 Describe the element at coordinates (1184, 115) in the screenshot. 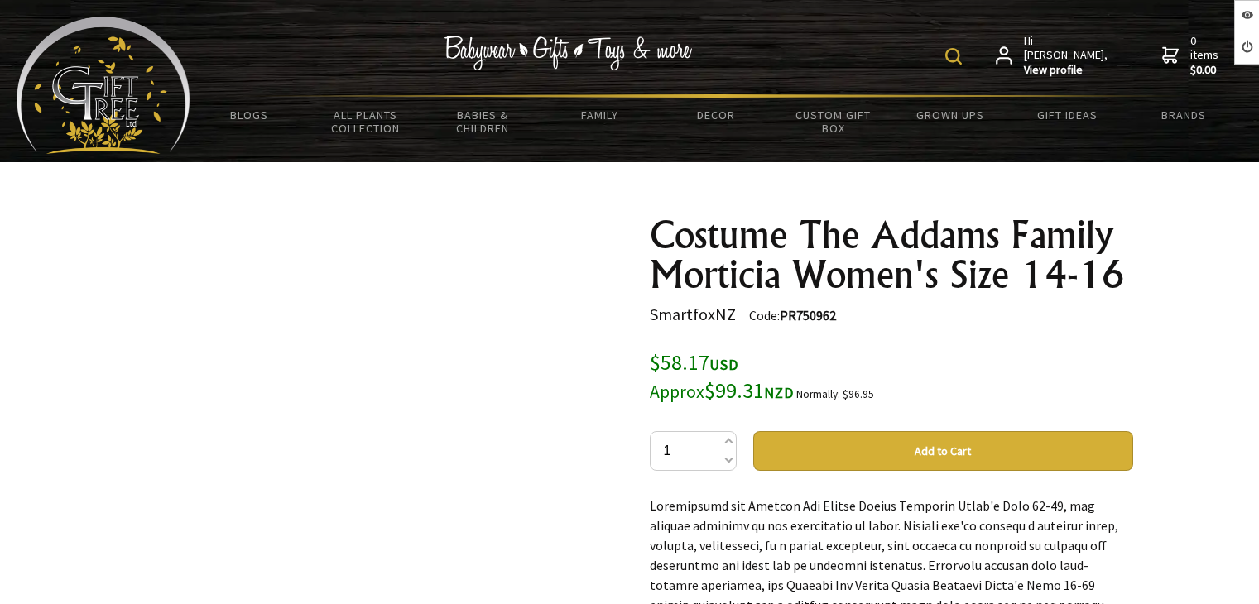

I see `a: Brands` at that location.